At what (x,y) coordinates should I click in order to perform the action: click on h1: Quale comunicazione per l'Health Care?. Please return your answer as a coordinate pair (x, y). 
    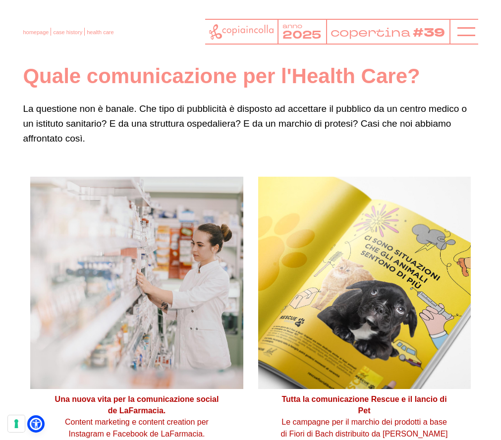
    Looking at the image, I should click on (250, 76).